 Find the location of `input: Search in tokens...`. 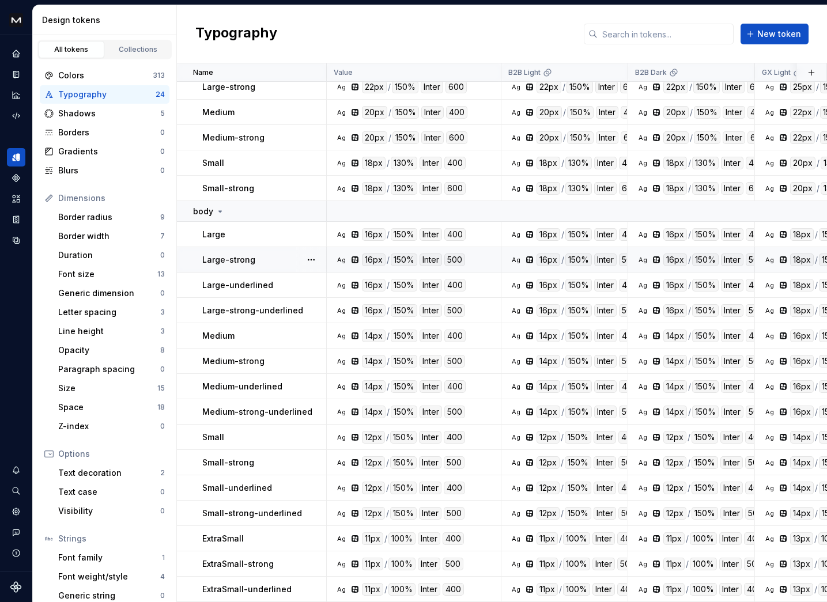

input: Search in tokens... is located at coordinates (666, 34).